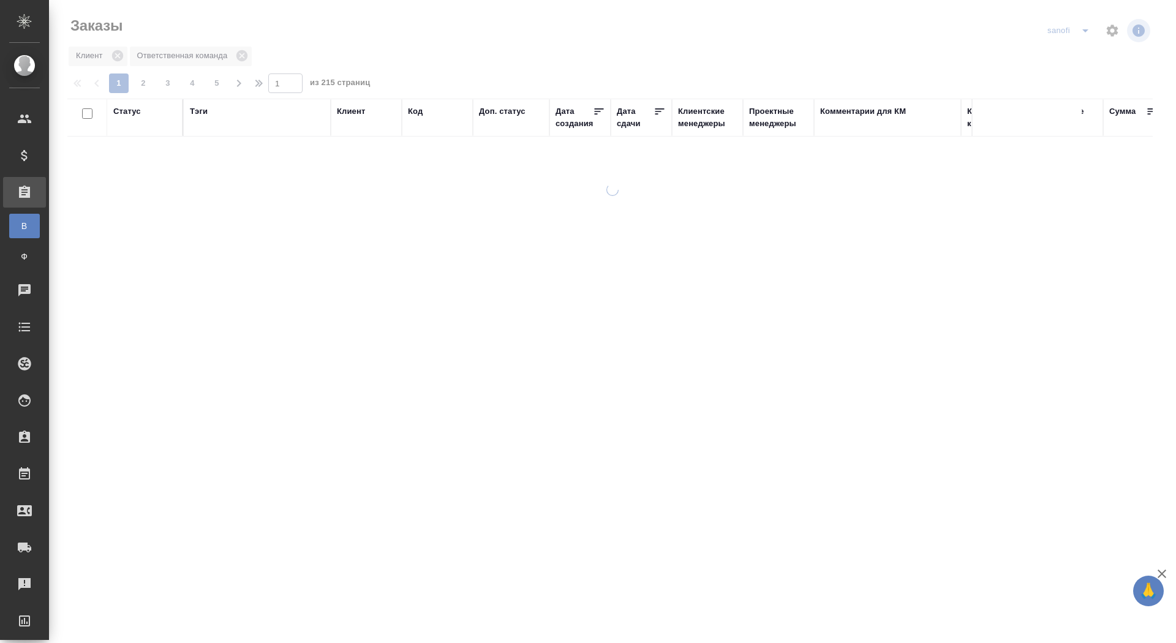  What do you see at coordinates (996, 118) in the screenshot?
I see `div: Контрагент клиента` at bounding box center [996, 118].